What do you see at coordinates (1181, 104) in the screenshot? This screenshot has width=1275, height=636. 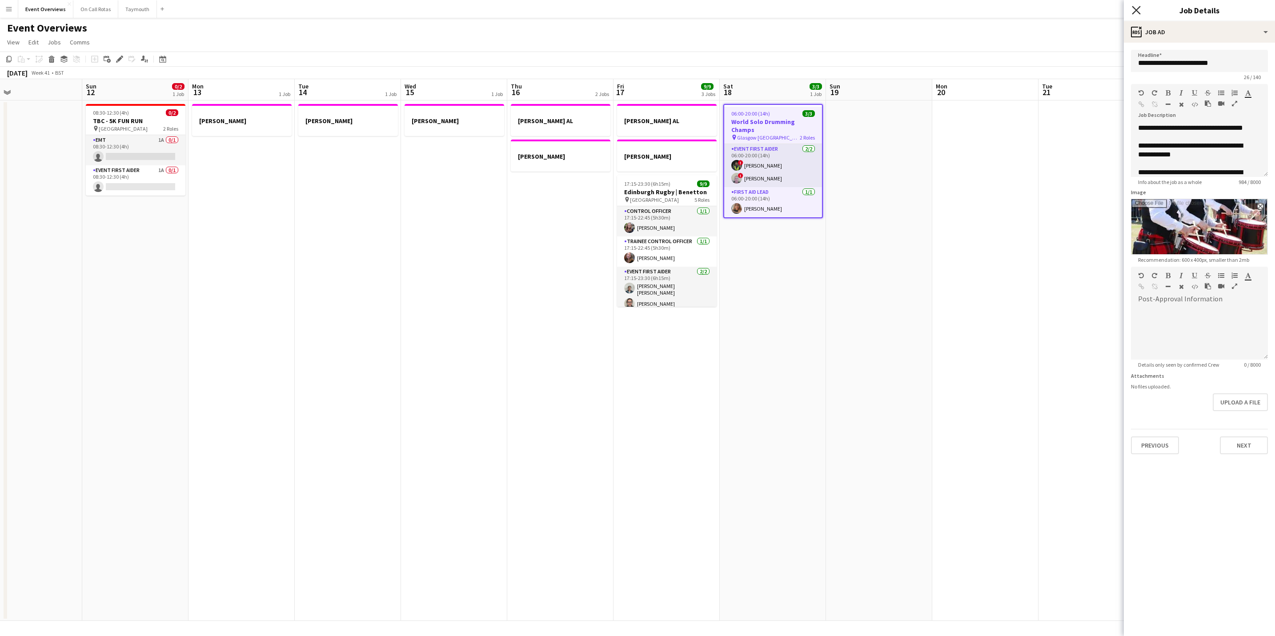 I see `button: Clear Formatting` at bounding box center [1181, 104].